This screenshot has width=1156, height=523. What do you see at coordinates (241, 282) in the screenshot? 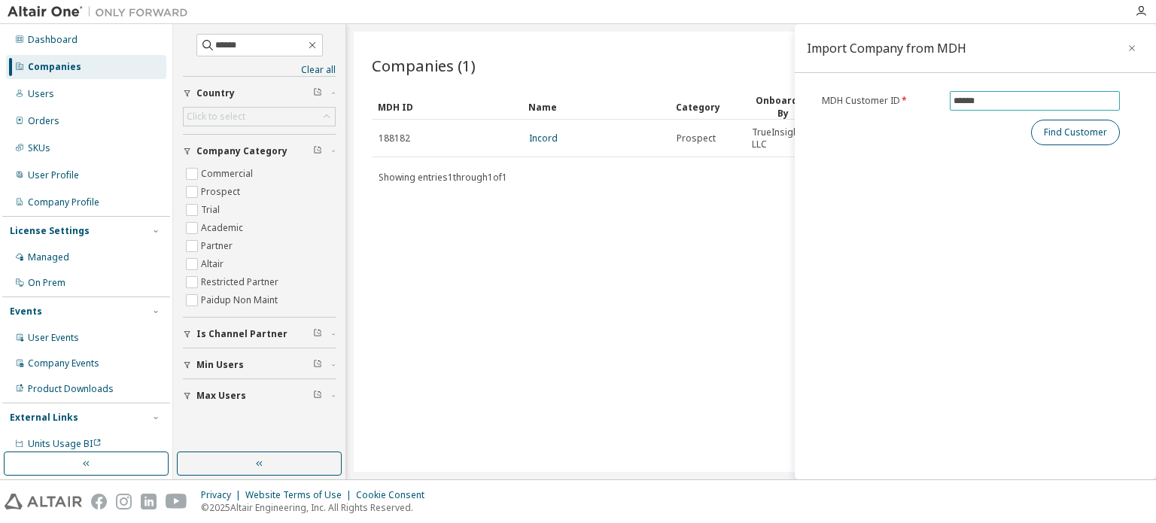
I see `label: Restricted Partner` at bounding box center [241, 282].